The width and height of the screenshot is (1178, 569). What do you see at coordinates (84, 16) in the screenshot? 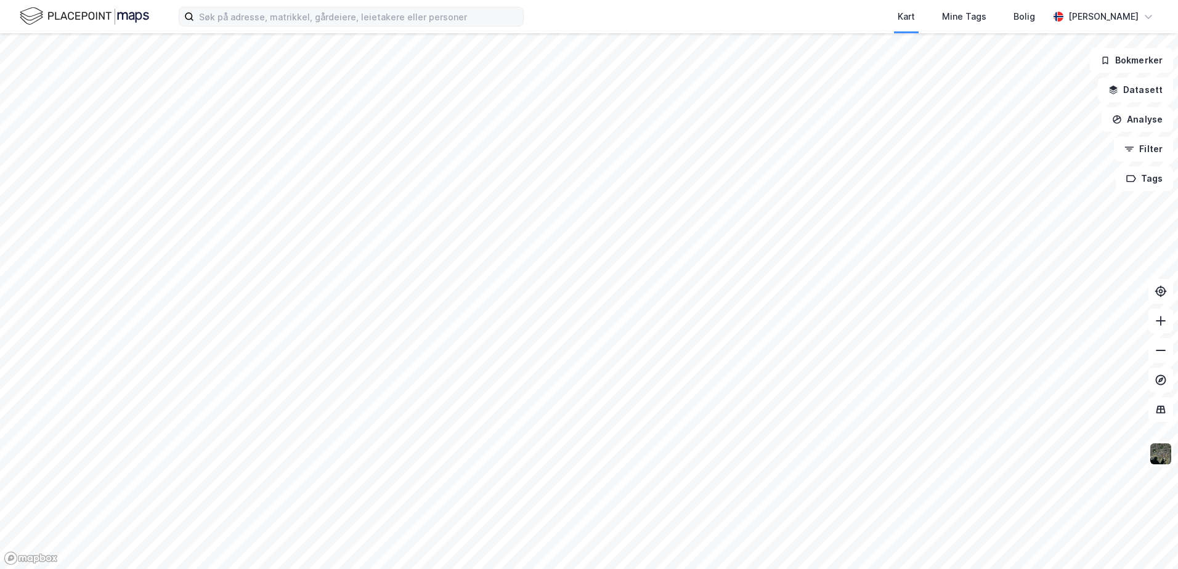
I see `img: logo.f888ab2527a4732fd821a326f86c7f29.svg` at bounding box center [84, 16].